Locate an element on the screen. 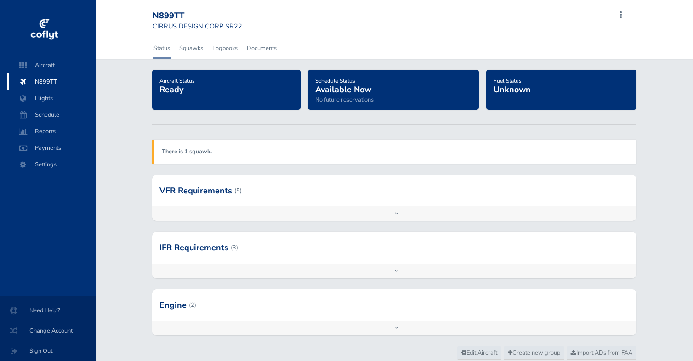 The height and width of the screenshot is (361, 693). span: Change Account is located at coordinates (48, 331).